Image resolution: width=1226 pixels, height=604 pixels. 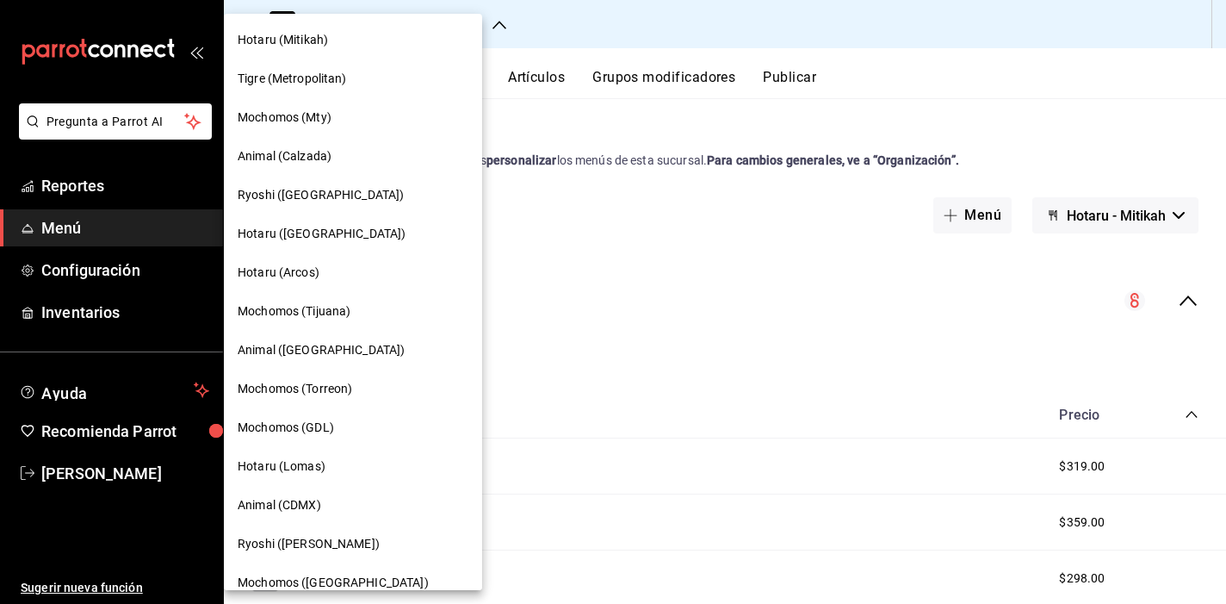 What do you see at coordinates (353, 117) in the screenshot?
I see `div: Mochomos (Mty)` at bounding box center [353, 117].